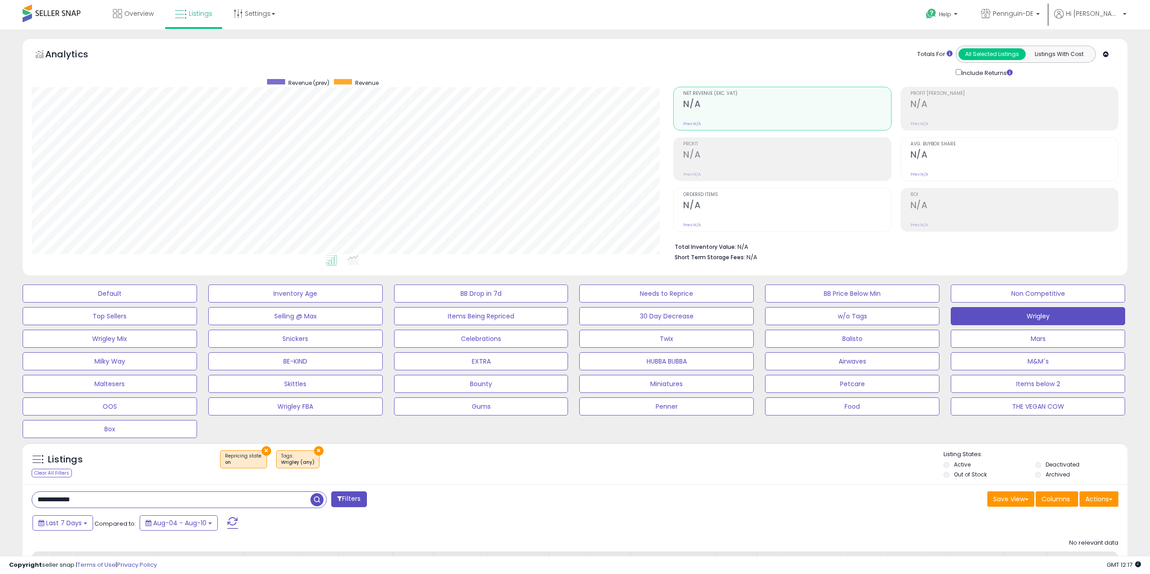 Image resolution: width=1150 pixels, height=574 pixels. What do you see at coordinates (318, 565) in the screenshot?
I see `div: Num of Comp.` at bounding box center [318, 565].